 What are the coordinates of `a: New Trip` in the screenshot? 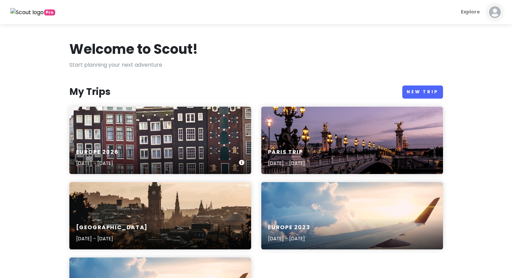 It's located at (422, 92).